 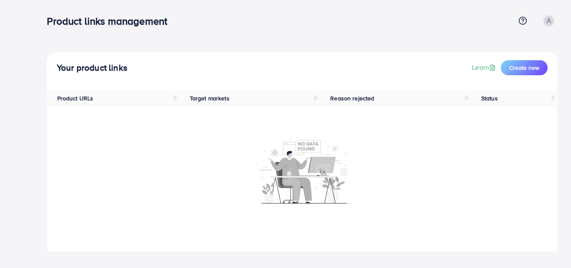 I want to click on h4: Your product links, so click(x=92, y=68).